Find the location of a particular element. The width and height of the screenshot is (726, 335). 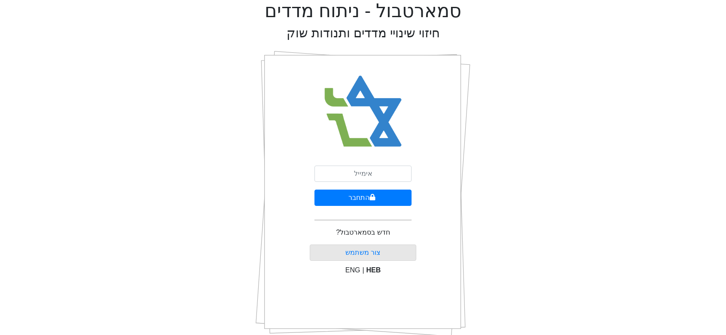

span: ENG is located at coordinates (352, 270).